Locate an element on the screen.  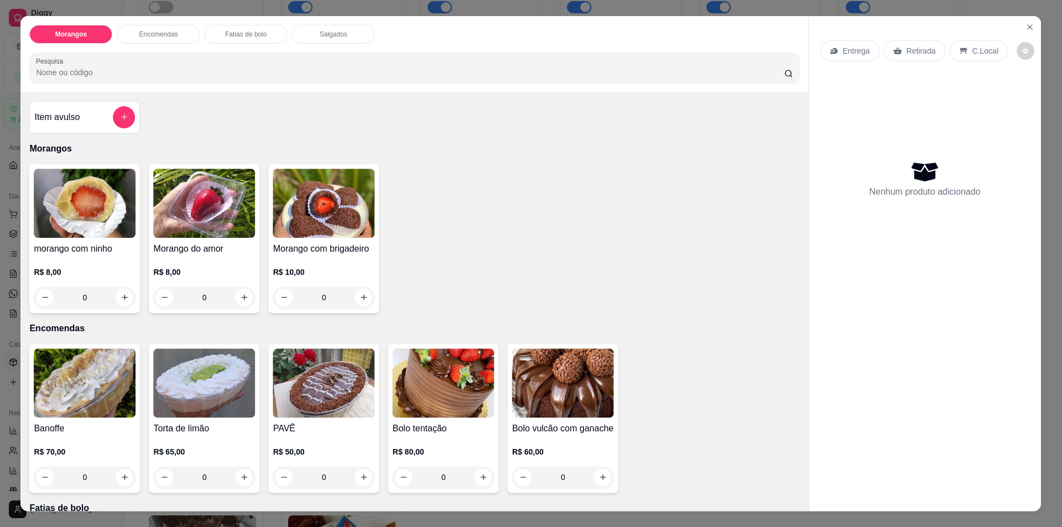
h4: Bolo vulcão com ganache is located at coordinates (563, 429).